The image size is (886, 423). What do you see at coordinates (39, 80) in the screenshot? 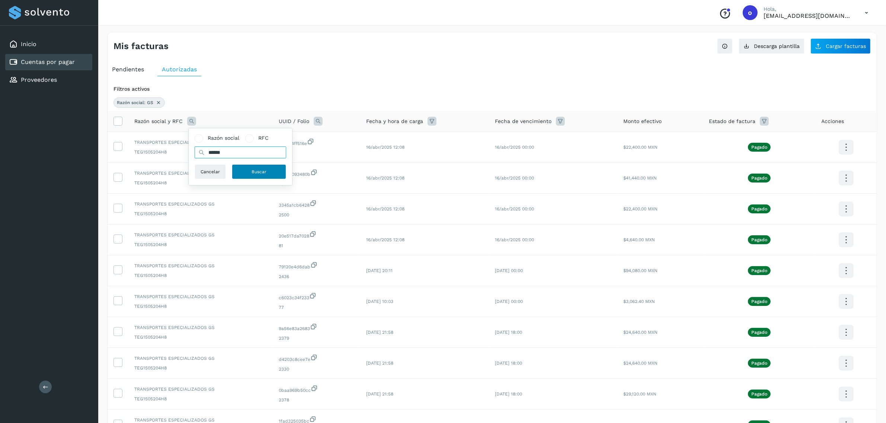
I see `a: Proveedores` at bounding box center [39, 80].